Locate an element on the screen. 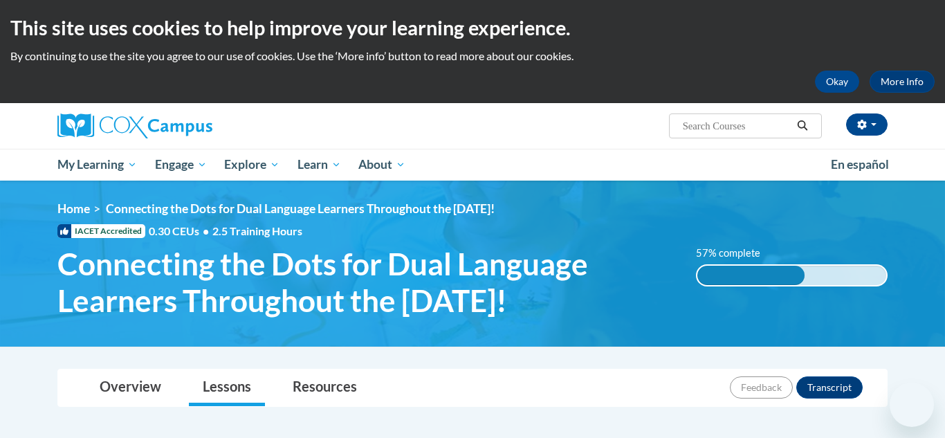  a: More Info is located at coordinates (902, 82).